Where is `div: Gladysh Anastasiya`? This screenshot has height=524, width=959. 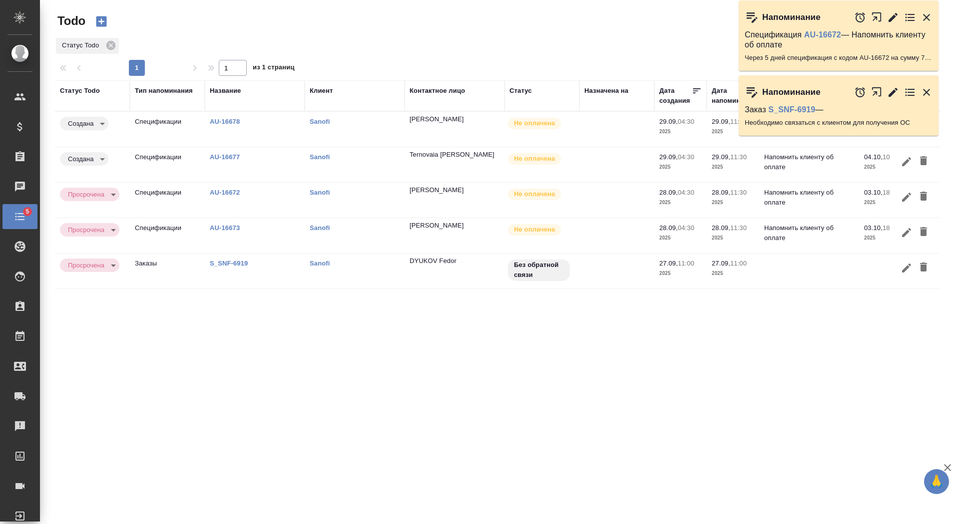 div: Gladysh Anastasiya is located at coordinates (454, 119).